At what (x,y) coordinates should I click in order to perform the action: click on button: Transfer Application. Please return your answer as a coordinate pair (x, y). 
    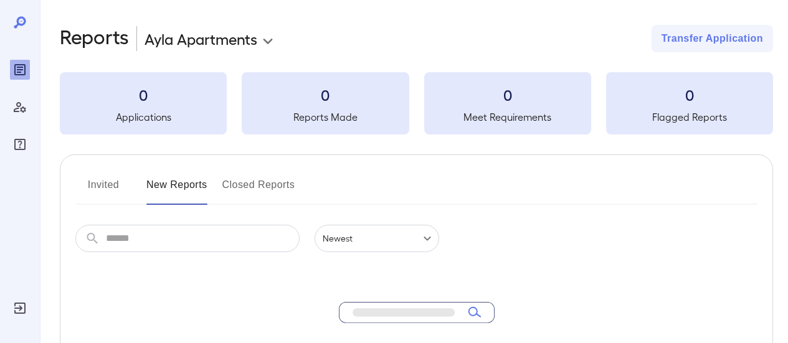
    Looking at the image, I should click on (712, 39).